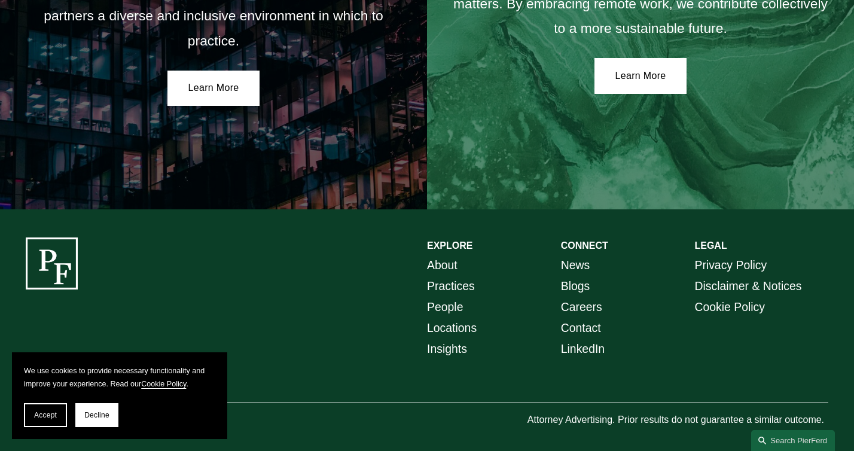 This screenshot has height=451, width=854. What do you see at coordinates (793, 440) in the screenshot?
I see `a: Search this site` at bounding box center [793, 440].